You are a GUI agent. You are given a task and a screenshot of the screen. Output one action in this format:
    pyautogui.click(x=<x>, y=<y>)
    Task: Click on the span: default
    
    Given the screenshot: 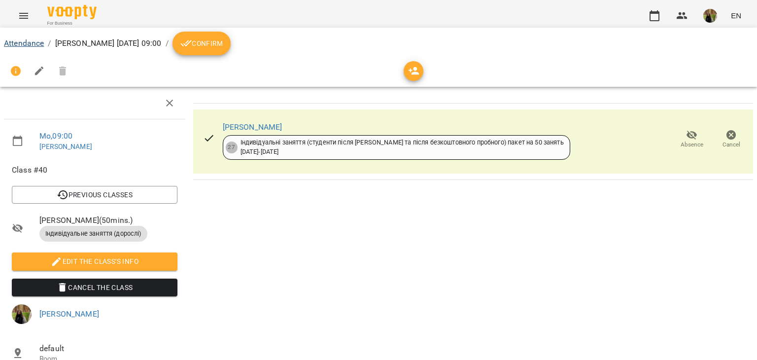 What is the action you would take?
    pyautogui.click(x=108, y=348)
    